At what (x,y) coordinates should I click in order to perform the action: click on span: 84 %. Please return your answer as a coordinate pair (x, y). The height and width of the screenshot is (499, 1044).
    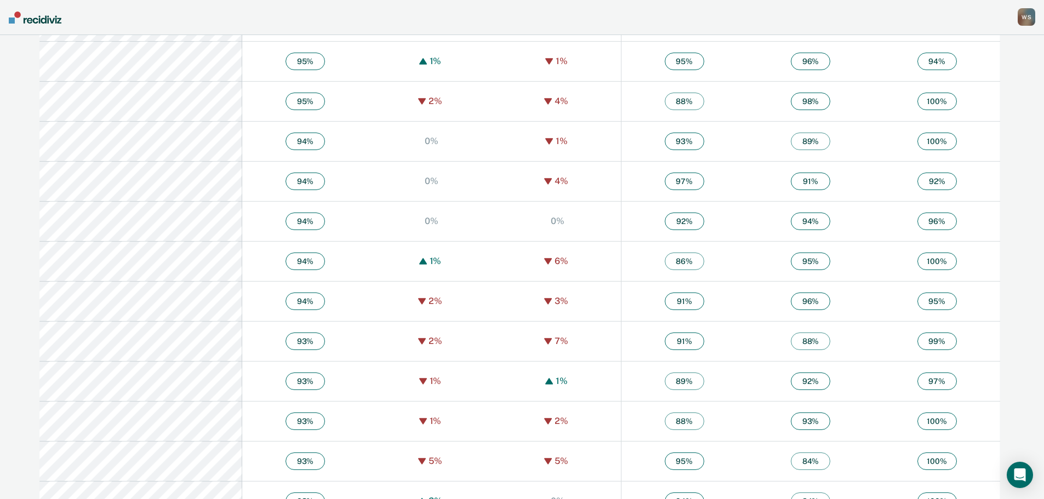
    Looking at the image, I should click on (810, 461).